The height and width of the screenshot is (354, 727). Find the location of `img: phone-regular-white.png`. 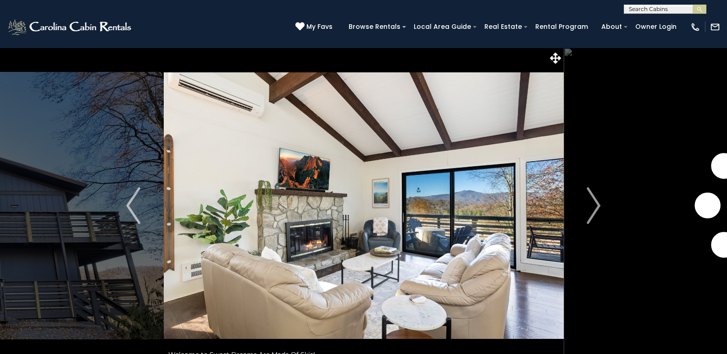

img: phone-regular-white.png is located at coordinates (695, 27).